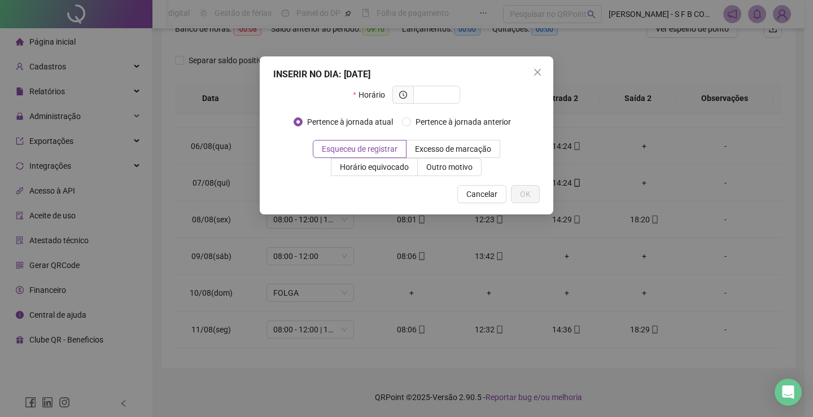  I want to click on span: Horário equivocado, so click(374, 167).